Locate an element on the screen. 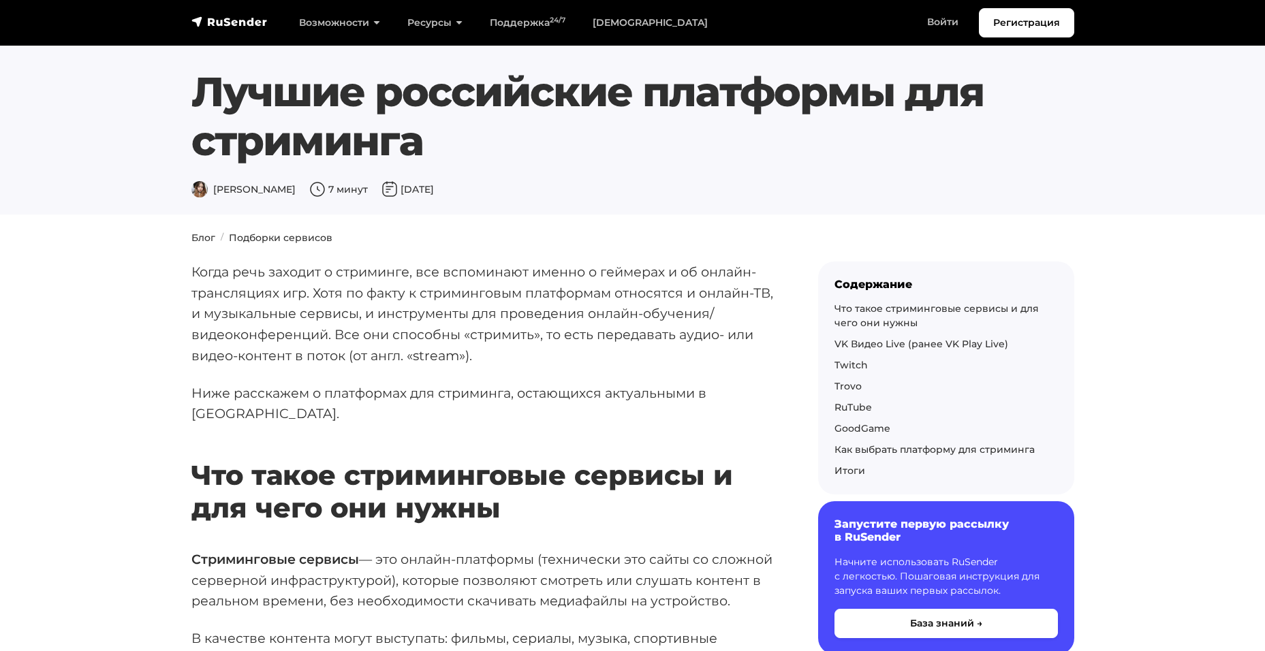  a: Блог is located at coordinates (203, 238).